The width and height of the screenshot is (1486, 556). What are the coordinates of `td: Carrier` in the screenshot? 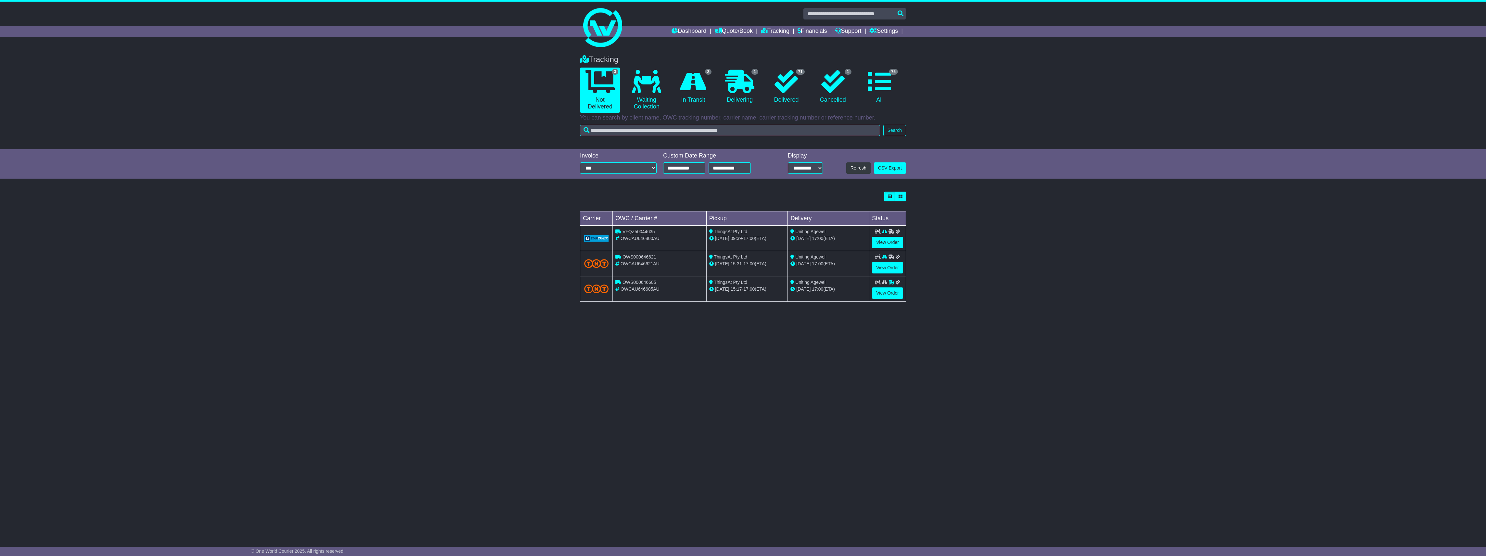 It's located at (596, 219).